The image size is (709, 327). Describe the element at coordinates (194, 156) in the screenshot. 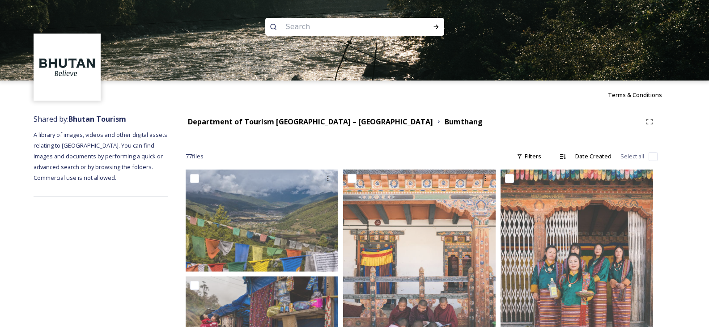

I see `span: 77 file s` at that location.